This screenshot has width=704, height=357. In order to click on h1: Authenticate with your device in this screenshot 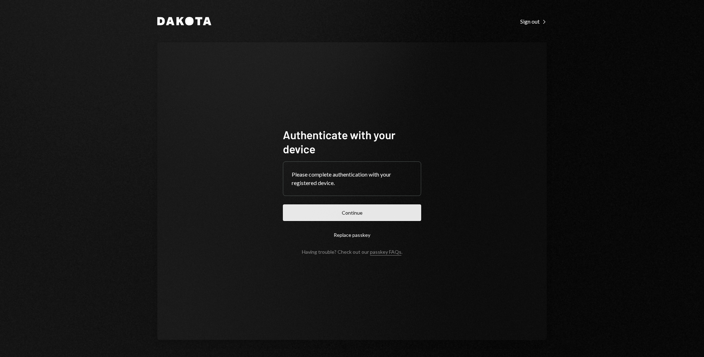, I will do `click(352, 142)`.